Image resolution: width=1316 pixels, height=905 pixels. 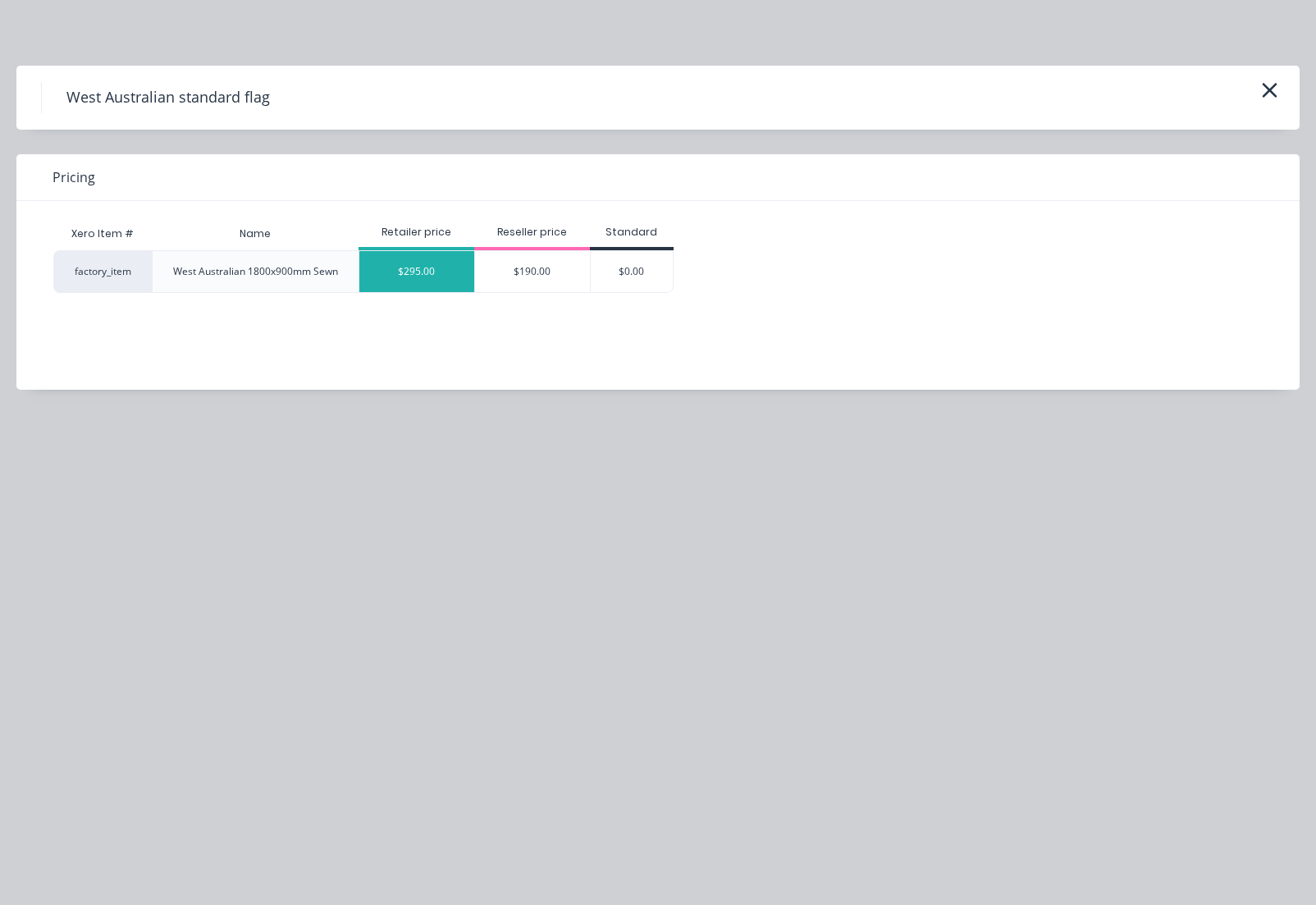 I want to click on div: factory_item, so click(x=102, y=272).